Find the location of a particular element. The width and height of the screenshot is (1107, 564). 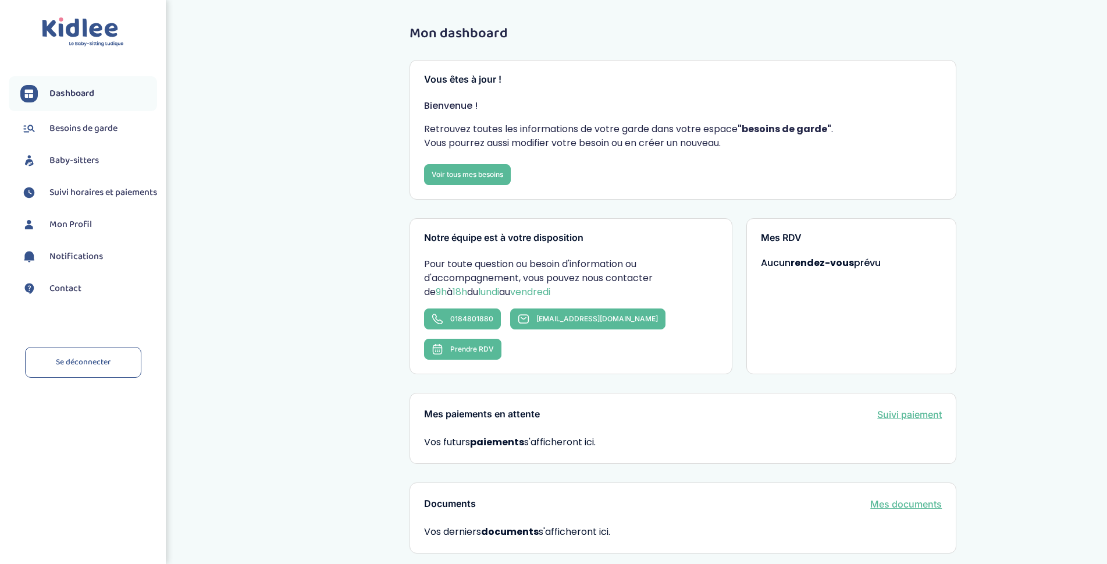

a: Suivi horaires et paiements is located at coordinates (88, 192).